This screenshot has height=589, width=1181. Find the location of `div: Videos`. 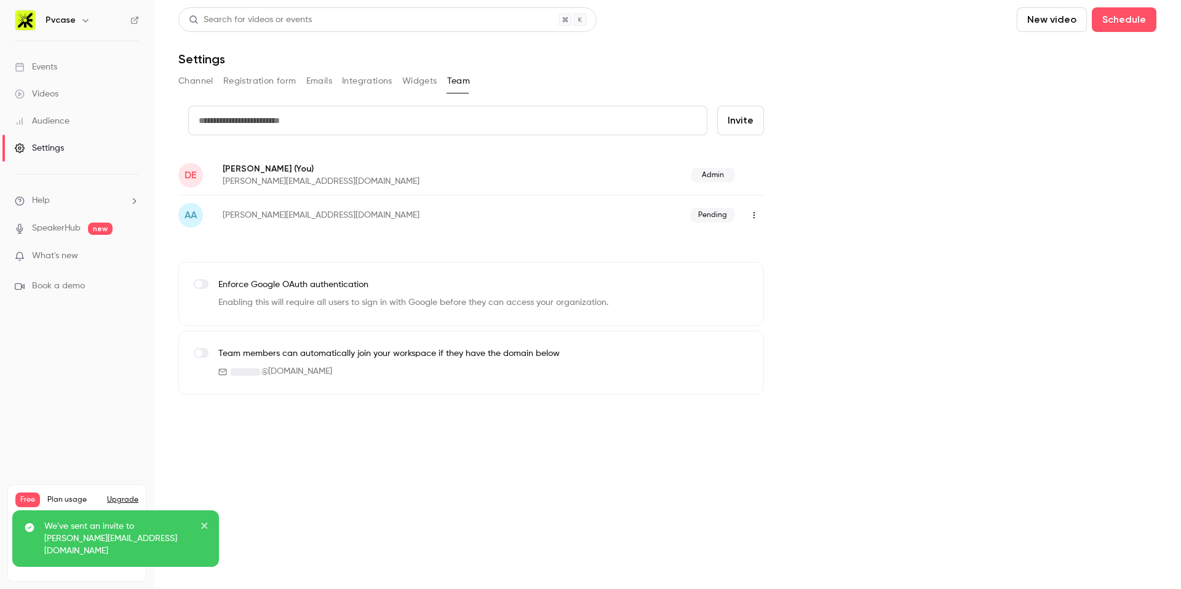

div: Videos is located at coordinates (36, 94).